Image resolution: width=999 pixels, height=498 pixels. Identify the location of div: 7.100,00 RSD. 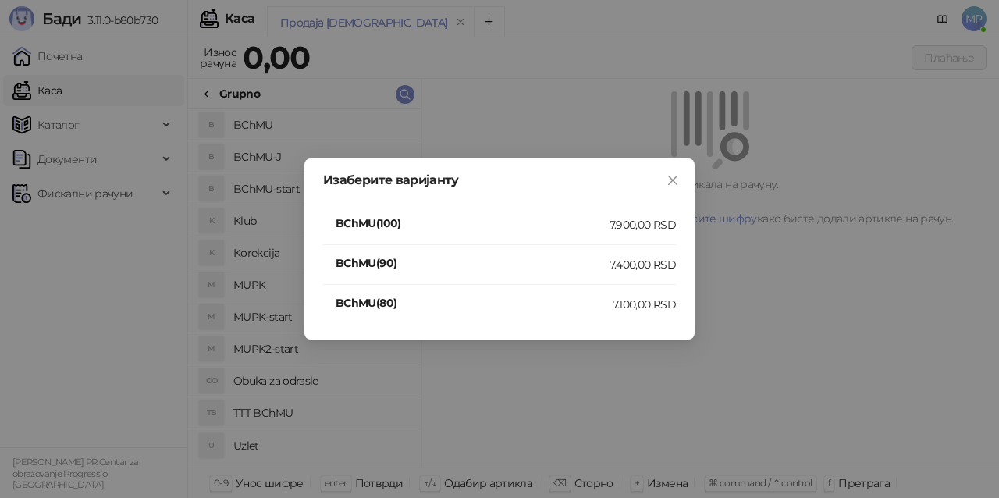
(644, 304).